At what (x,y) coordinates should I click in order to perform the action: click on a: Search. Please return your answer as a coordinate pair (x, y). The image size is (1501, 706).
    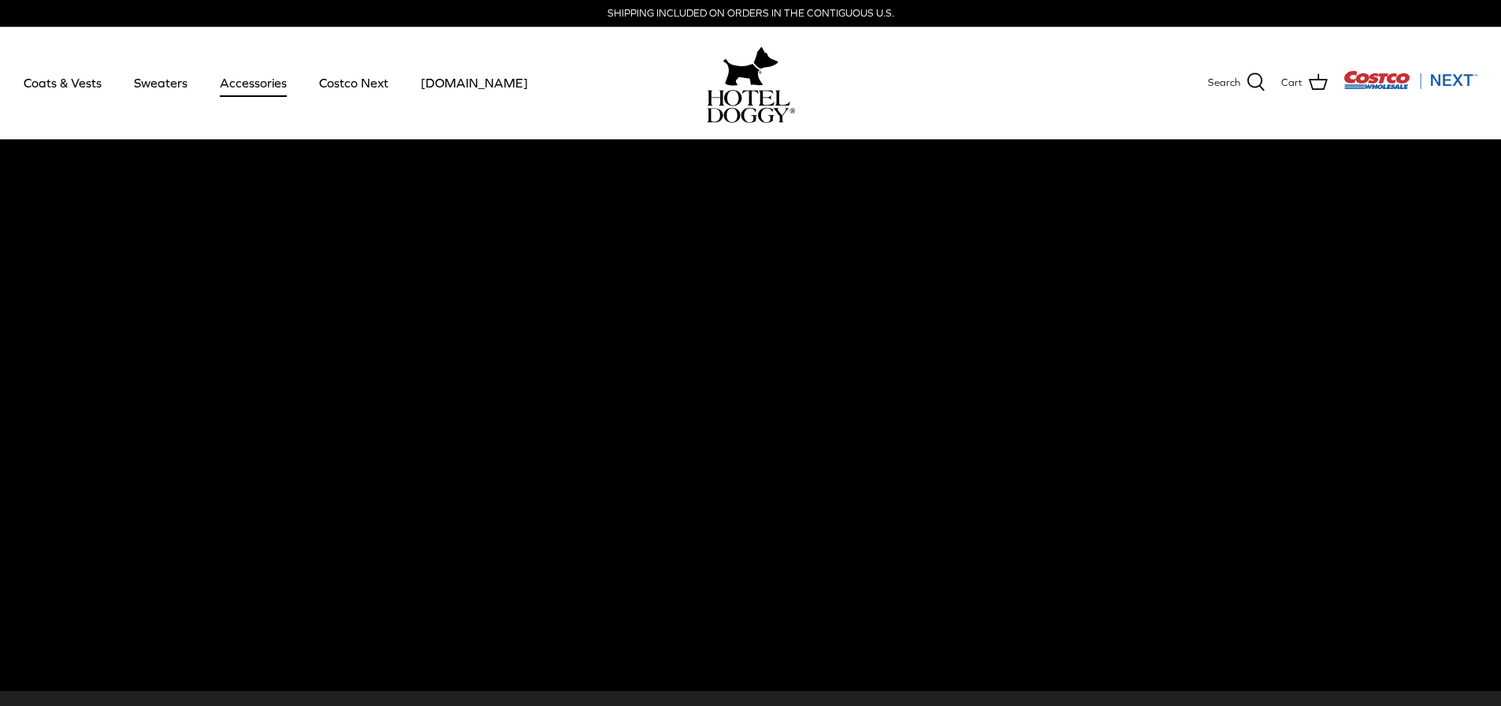
    Looking at the image, I should click on (1237, 83).